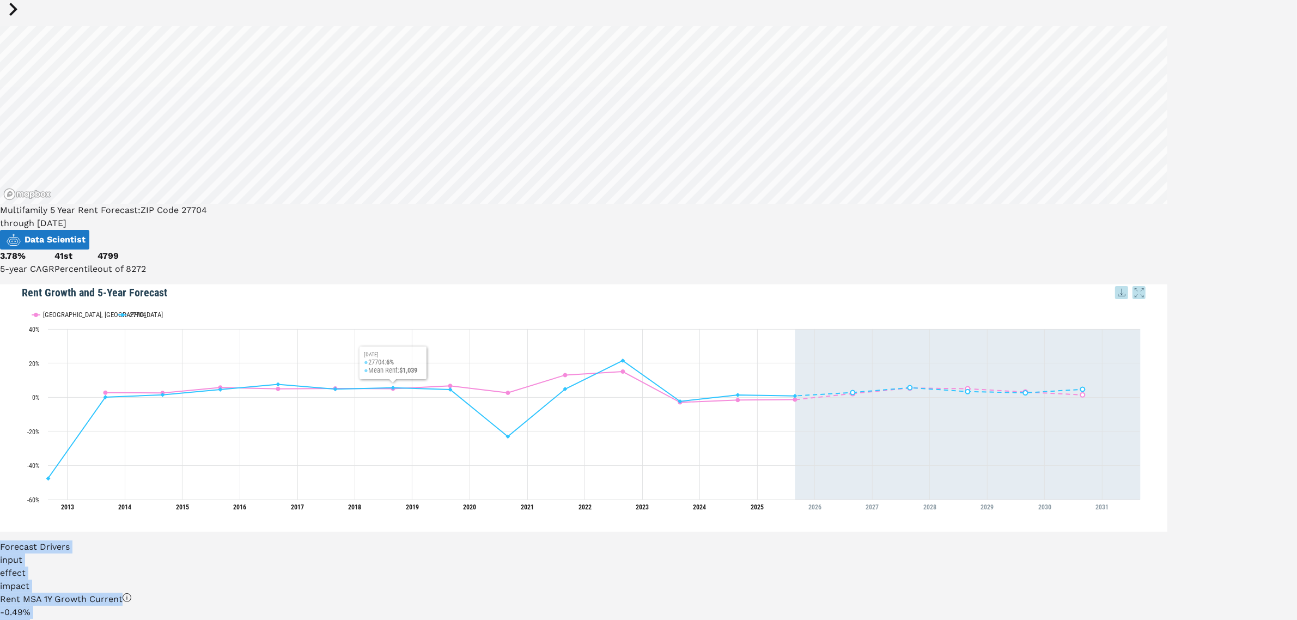 The height and width of the screenshot is (620, 1297). I want to click on tspan: 2024, so click(700, 507).